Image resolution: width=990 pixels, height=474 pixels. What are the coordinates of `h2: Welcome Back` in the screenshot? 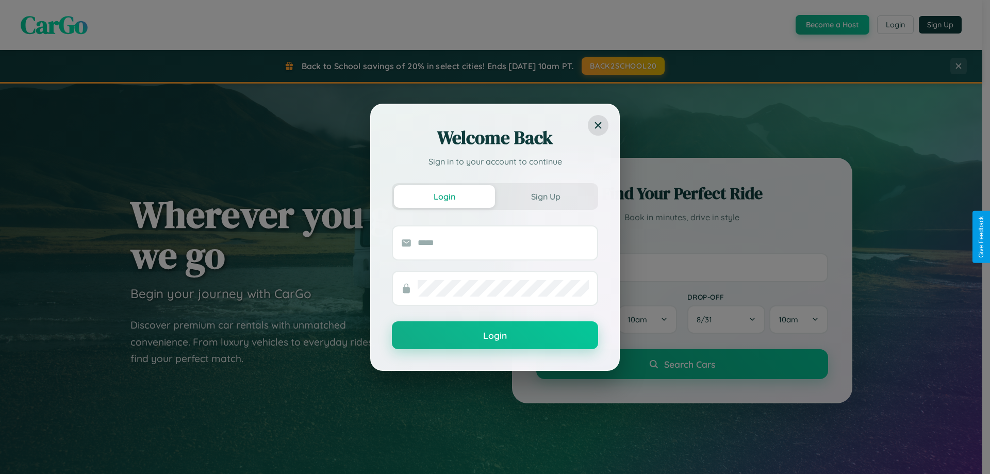 It's located at (495, 138).